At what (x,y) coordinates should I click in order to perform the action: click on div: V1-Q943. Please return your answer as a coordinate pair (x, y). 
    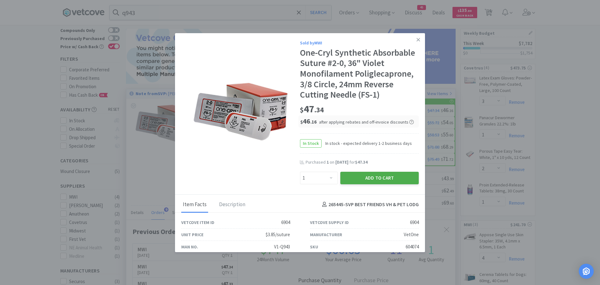
    Looking at the image, I should click on (282, 247).